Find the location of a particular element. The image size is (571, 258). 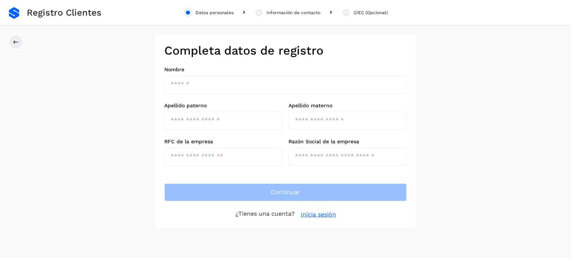

label: Nombre is located at coordinates (286, 70).